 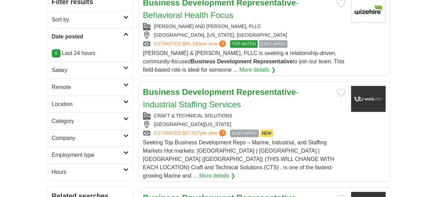 I want to click on a: Company, so click(x=90, y=138).